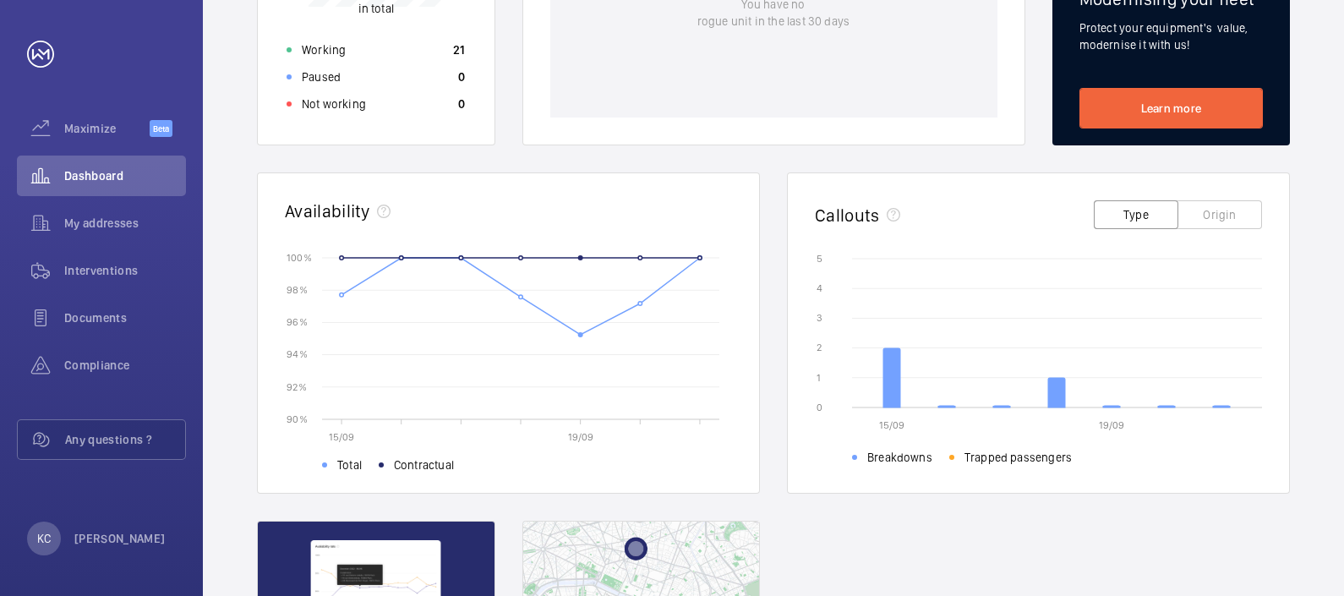 The height and width of the screenshot is (596, 1344). I want to click on text: 2, so click(819, 348).